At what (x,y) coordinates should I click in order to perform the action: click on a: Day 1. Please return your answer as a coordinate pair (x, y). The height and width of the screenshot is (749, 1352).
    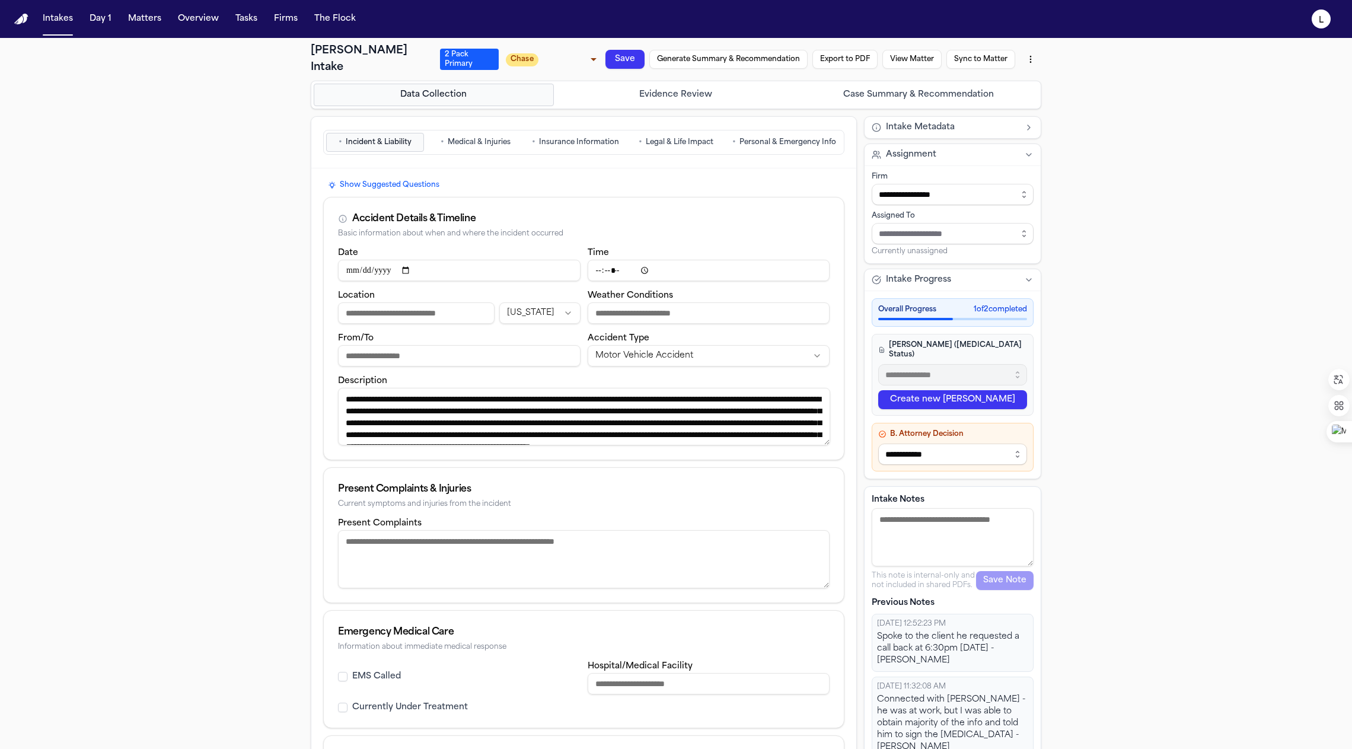
    Looking at the image, I should click on (100, 19).